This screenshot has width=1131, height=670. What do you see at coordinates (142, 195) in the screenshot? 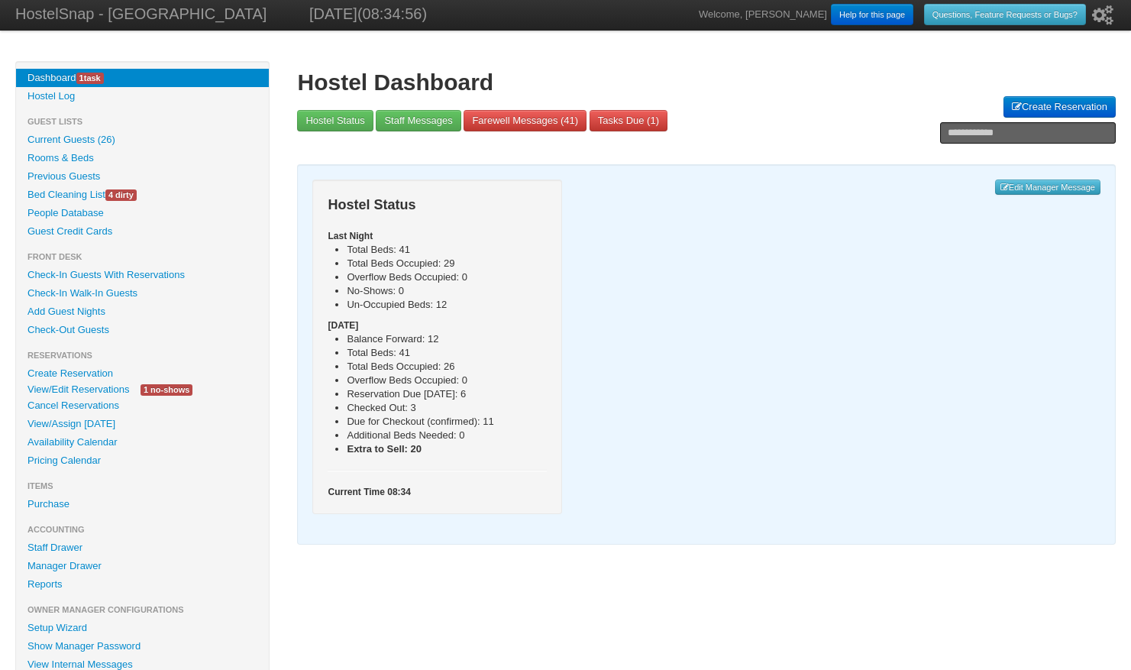
I see `a: Bed Cleaning List4 dirty` at bounding box center [142, 195].